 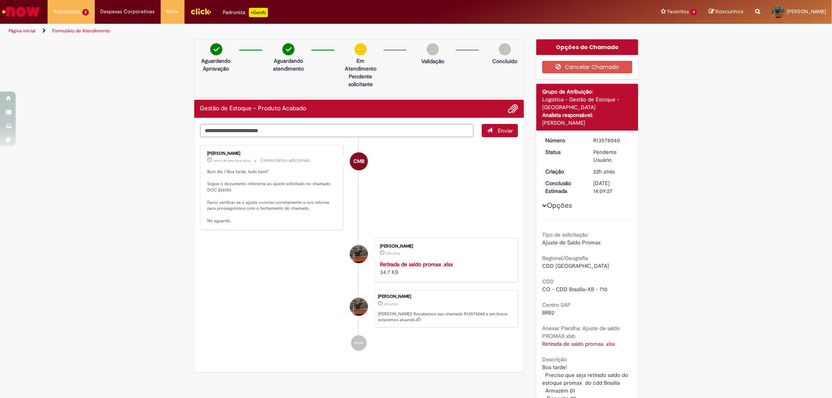 I want to click on div: R13578040, so click(x=611, y=140).